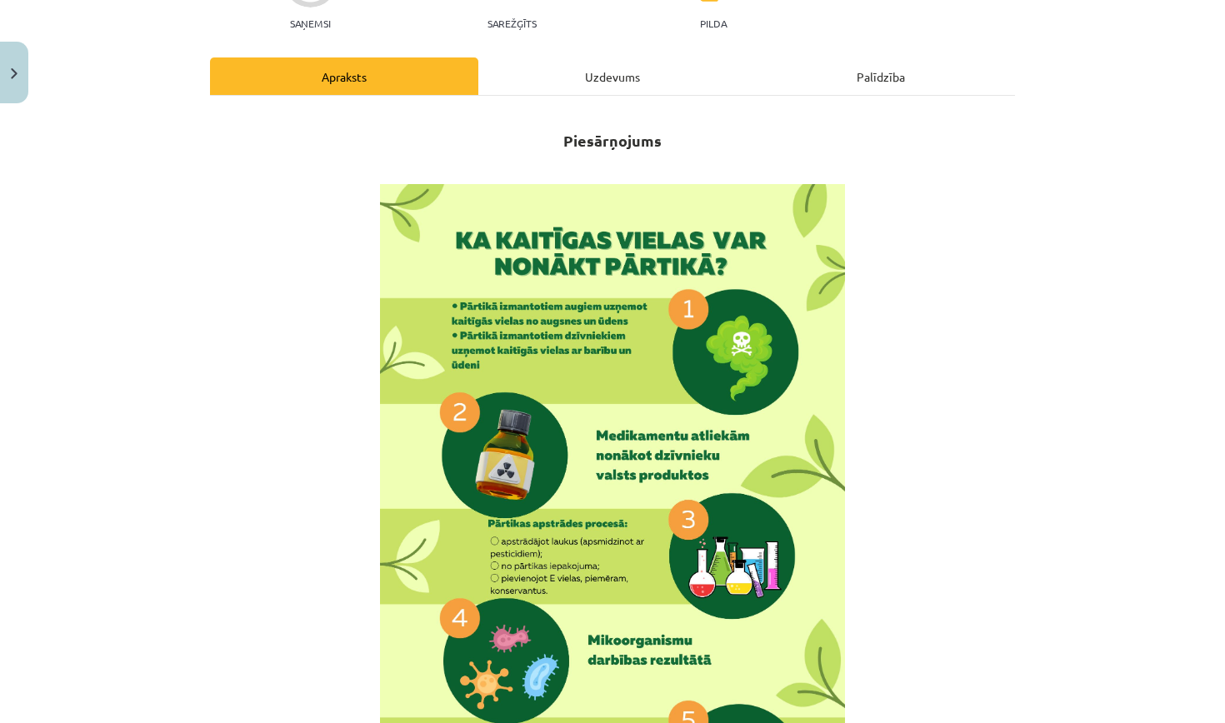 The image size is (1225, 723). Describe the element at coordinates (344, 76) in the screenshot. I see `div: Apraksts` at that location.